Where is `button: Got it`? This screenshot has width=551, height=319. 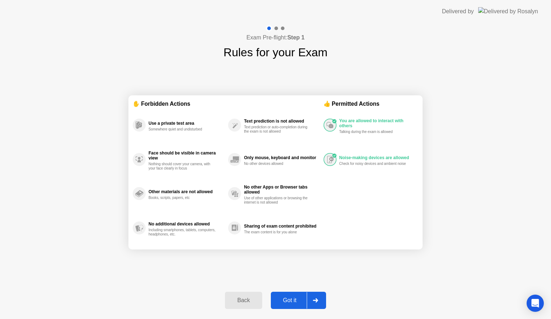 button: Got it is located at coordinates (299, 301).